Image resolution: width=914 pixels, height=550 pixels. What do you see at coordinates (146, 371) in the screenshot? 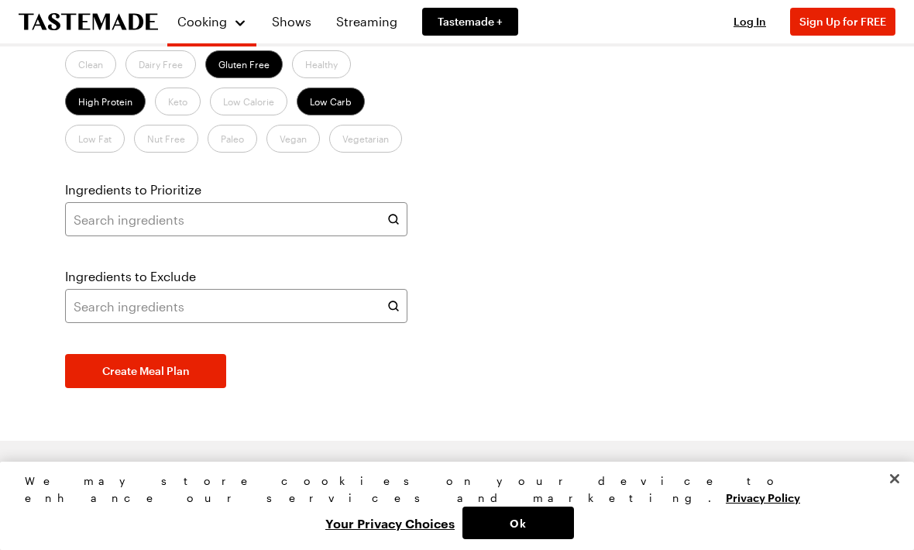
I see `span: Create Meal Plan` at bounding box center [146, 371].